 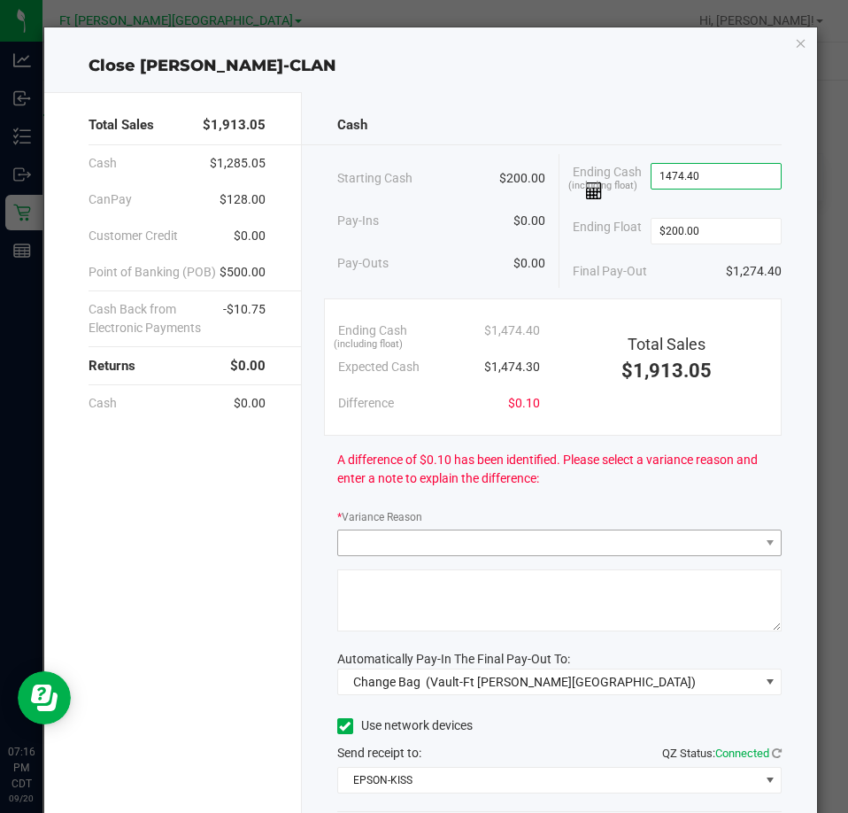 I want to click on span: Connected, so click(x=742, y=753).